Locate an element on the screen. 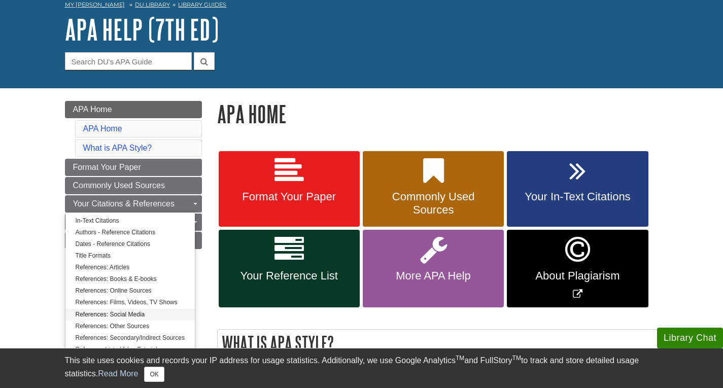 Image resolution: width=723 pixels, height=388 pixels. a: Title Formats is located at coordinates (130, 256).